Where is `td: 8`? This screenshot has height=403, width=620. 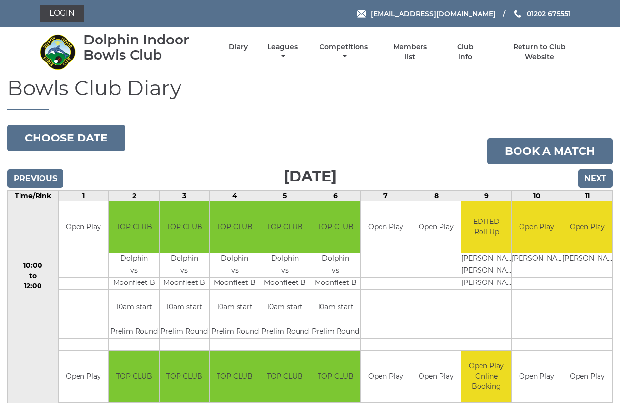
td: 8 is located at coordinates (435, 196).